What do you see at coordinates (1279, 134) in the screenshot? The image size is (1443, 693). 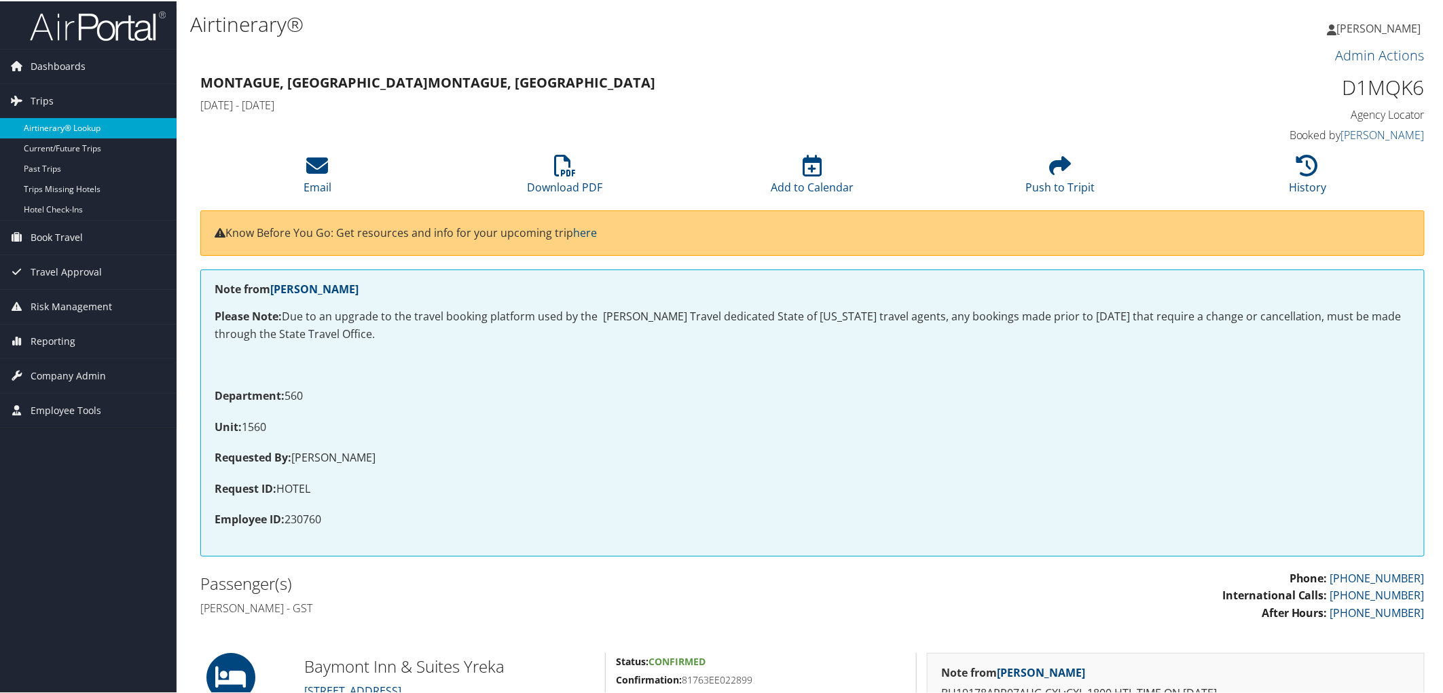 I see `h4: Booked by` at bounding box center [1279, 134].